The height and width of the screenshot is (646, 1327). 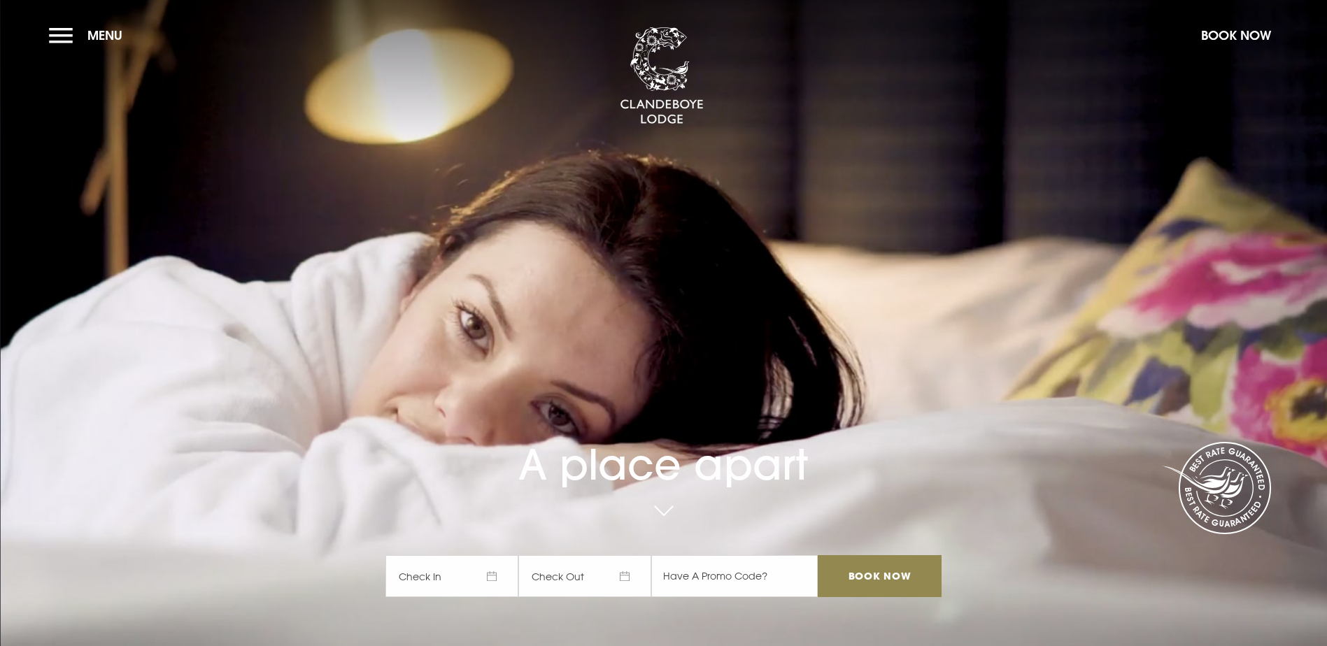 I want to click on button: Book Now, so click(x=1236, y=35).